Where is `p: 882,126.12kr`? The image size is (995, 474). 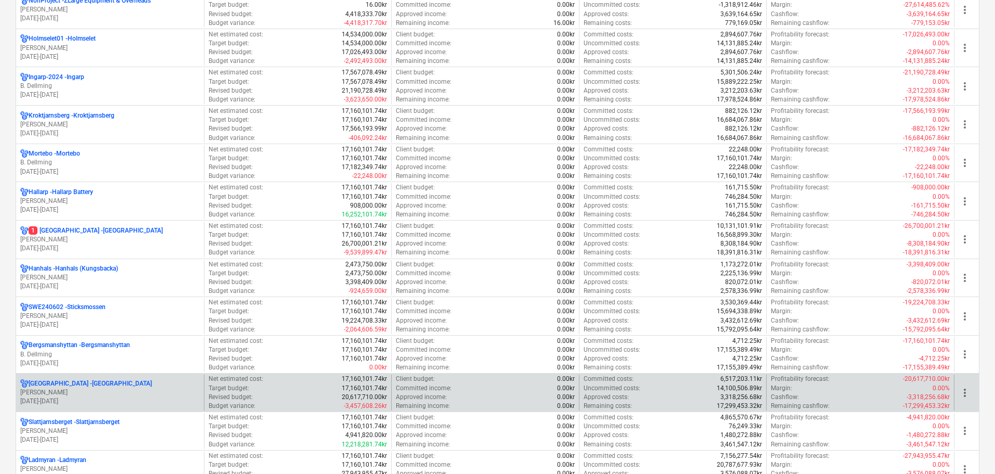 p: 882,126.12kr is located at coordinates (743, 111).